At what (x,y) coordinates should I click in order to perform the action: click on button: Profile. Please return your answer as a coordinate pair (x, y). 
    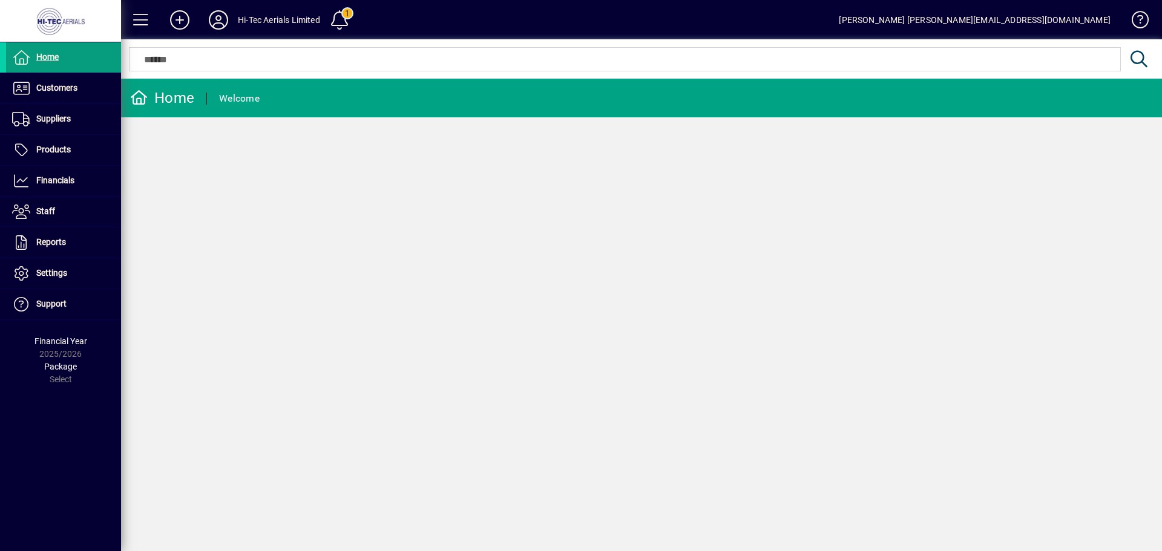
    Looking at the image, I should click on (218, 20).